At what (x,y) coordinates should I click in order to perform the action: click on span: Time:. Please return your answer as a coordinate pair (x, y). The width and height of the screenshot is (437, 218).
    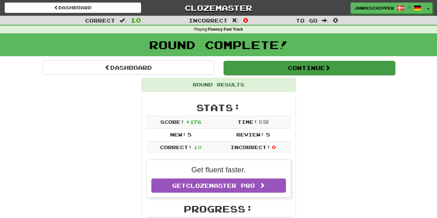
    Looking at the image, I should click on (247, 122).